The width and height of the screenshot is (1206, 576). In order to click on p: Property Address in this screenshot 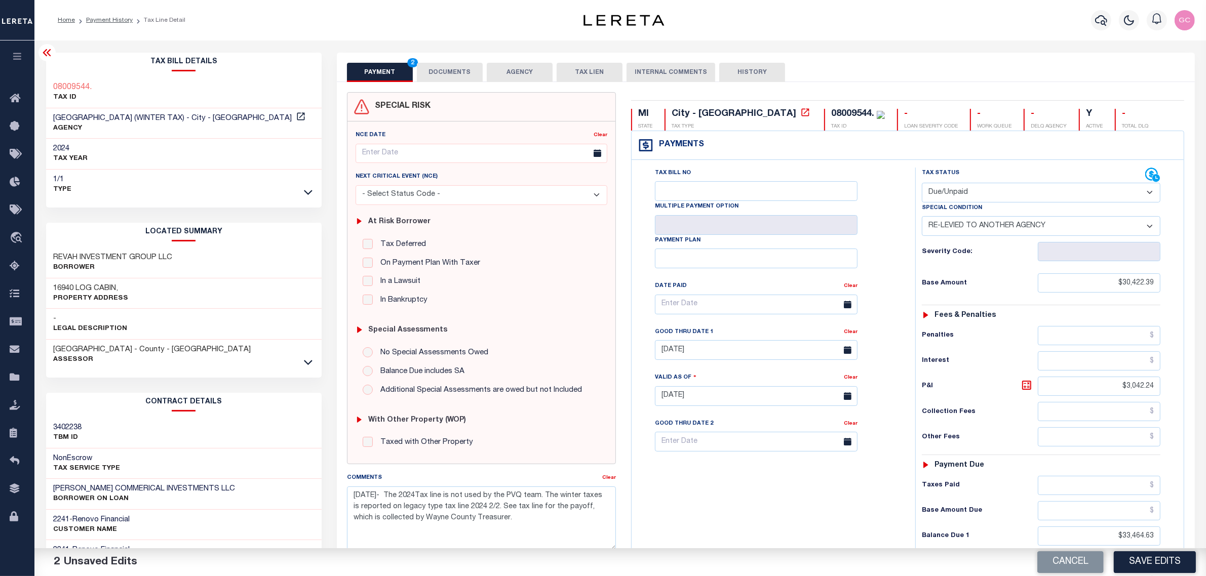, I will do `click(91, 299)`.